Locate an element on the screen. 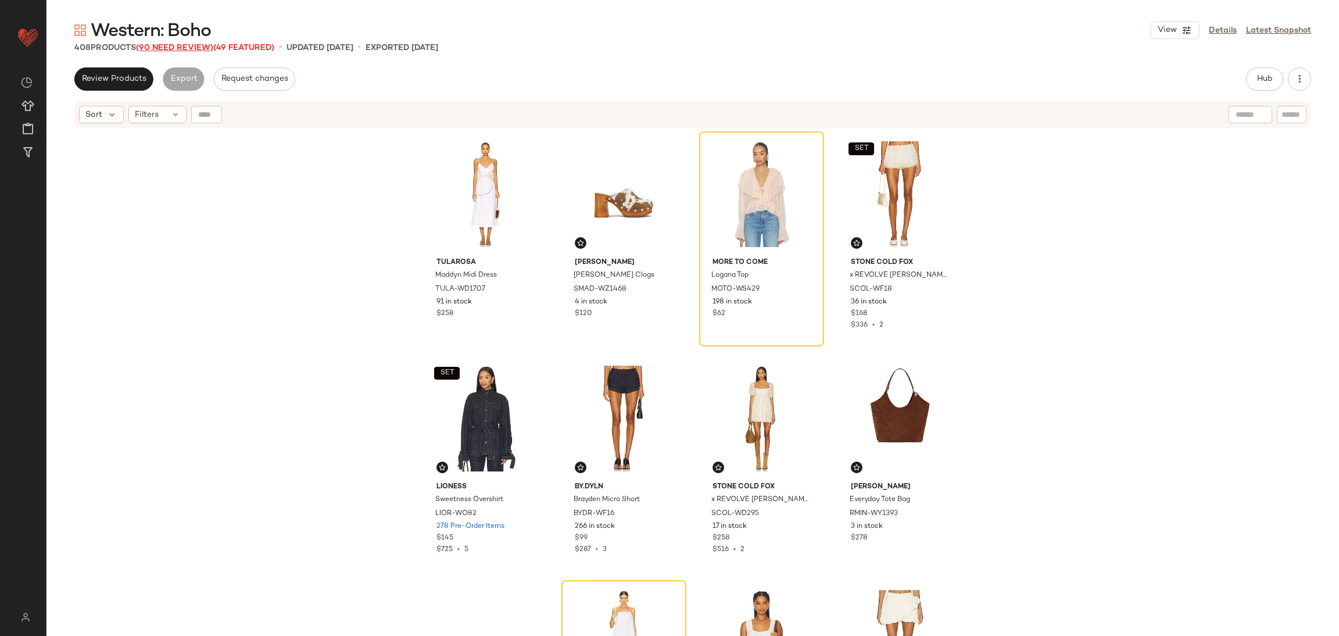 Image resolution: width=1339 pixels, height=636 pixels. span: Brayden Micro Short is located at coordinates (607, 500).